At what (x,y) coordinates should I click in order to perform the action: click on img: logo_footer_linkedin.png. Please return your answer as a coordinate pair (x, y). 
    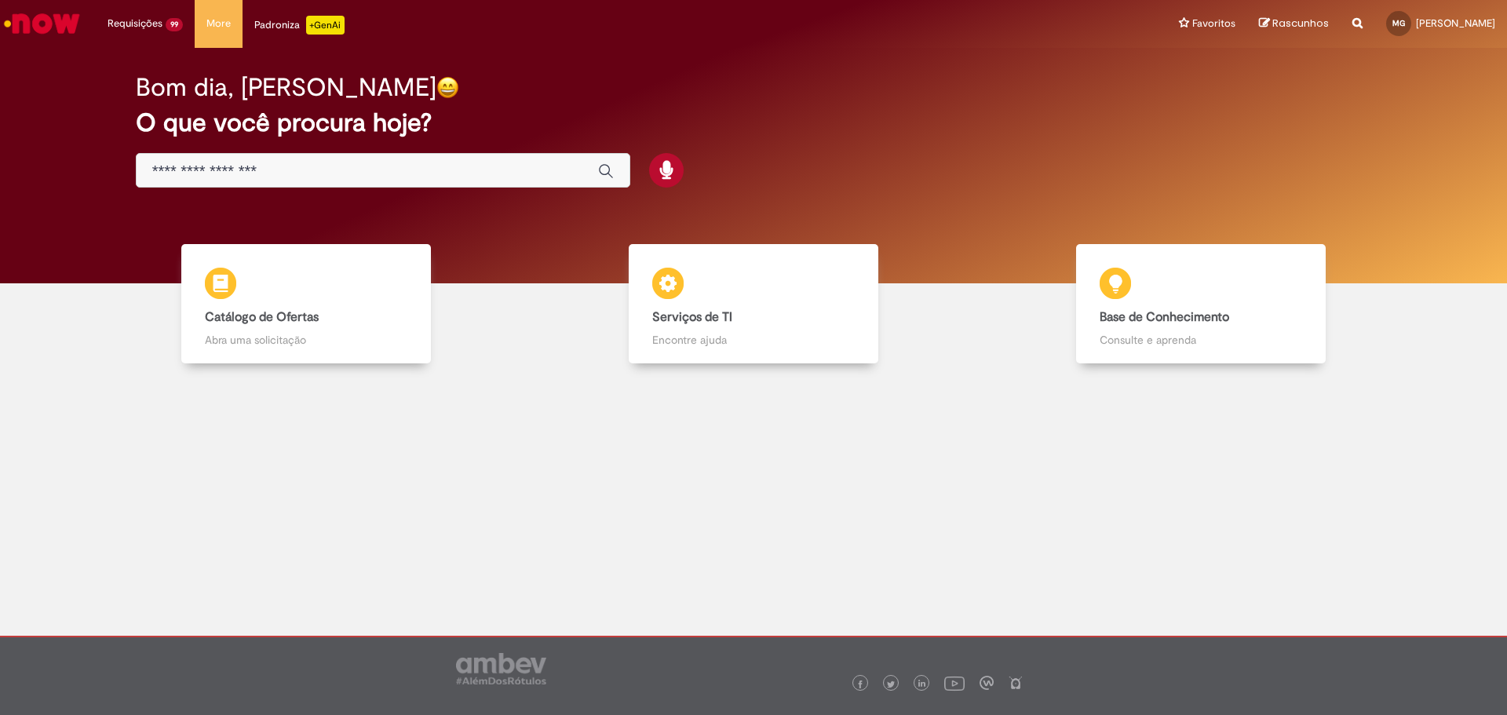
    Looking at the image, I should click on (922, 684).